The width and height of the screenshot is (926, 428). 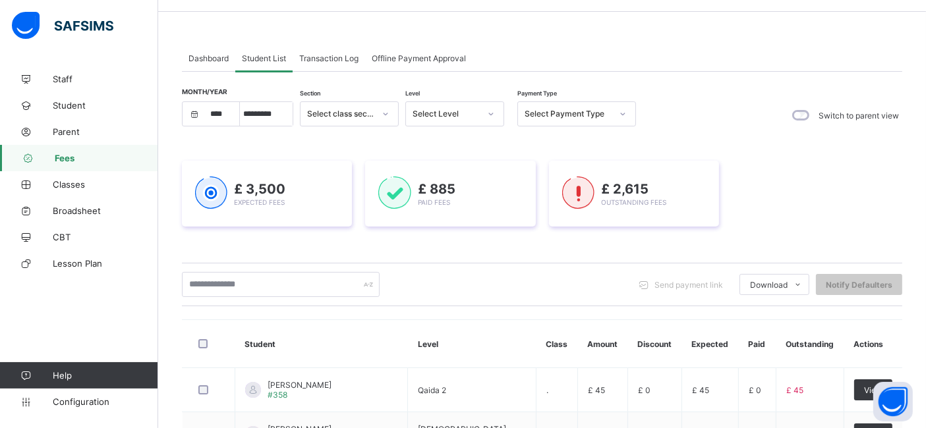 What do you see at coordinates (859, 285) in the screenshot?
I see `span: Notify Defaulters` at bounding box center [859, 285].